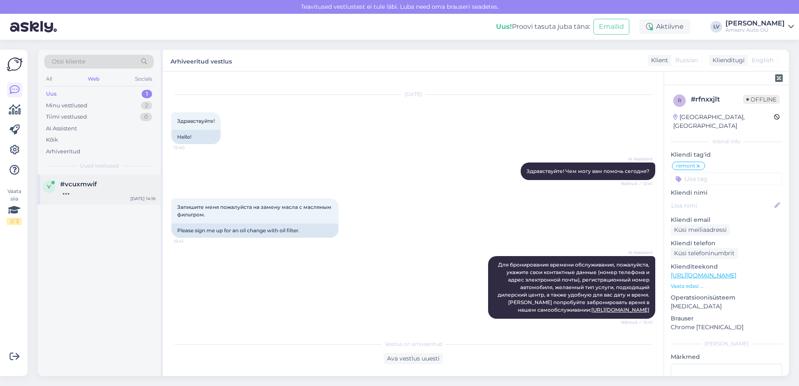 The image size is (799, 386). Describe the element at coordinates (716, 27) in the screenshot. I see `div: LV` at that location.